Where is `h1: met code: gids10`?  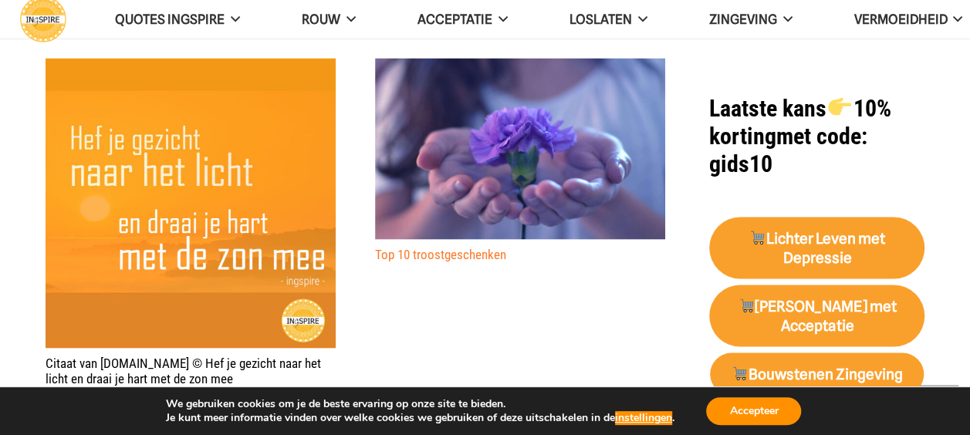 h1: met code: gids10 is located at coordinates (817, 136).